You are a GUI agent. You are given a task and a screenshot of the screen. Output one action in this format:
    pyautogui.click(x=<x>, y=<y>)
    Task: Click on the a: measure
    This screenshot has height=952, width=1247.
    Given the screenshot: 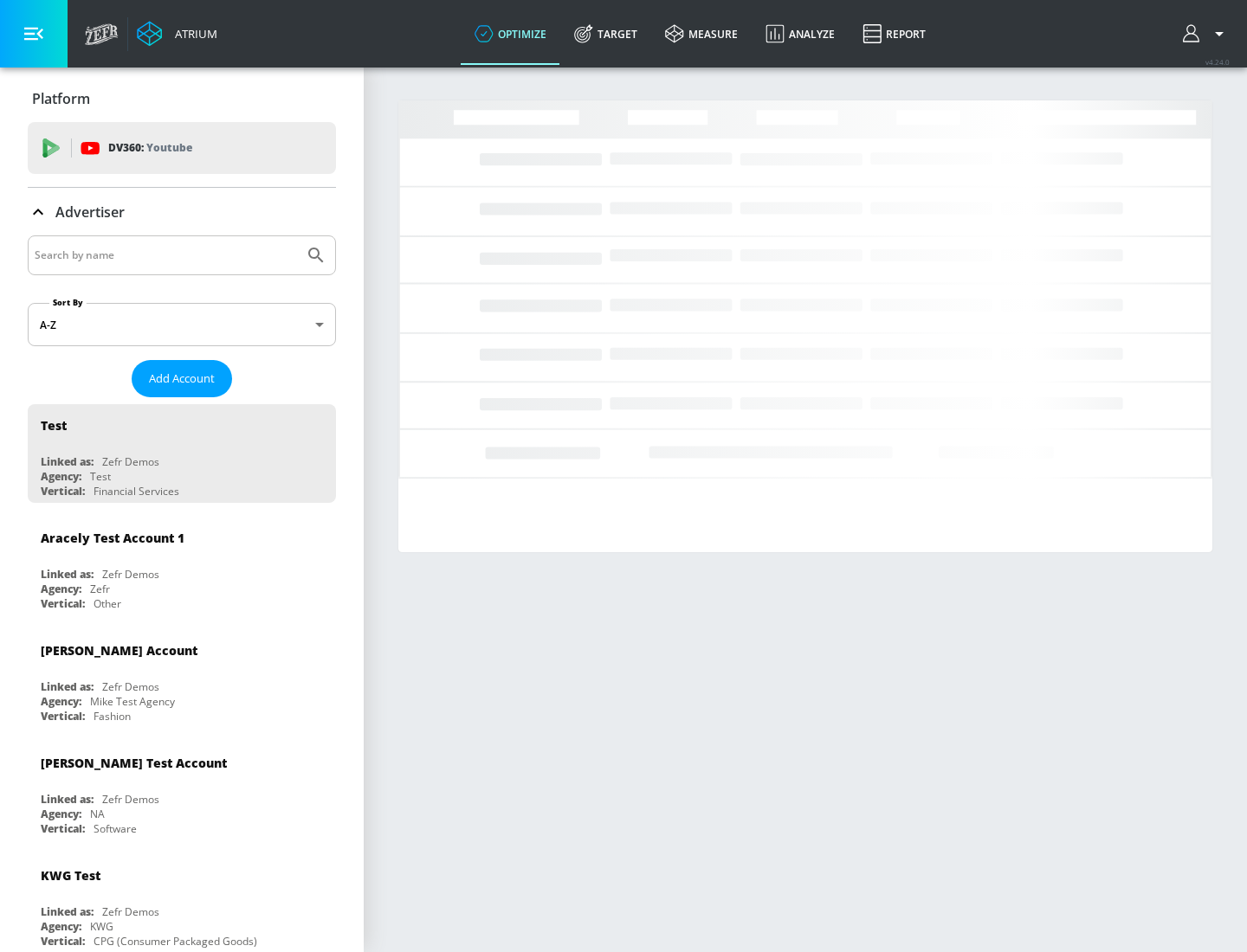 What is the action you would take?
    pyautogui.click(x=702, y=33)
    